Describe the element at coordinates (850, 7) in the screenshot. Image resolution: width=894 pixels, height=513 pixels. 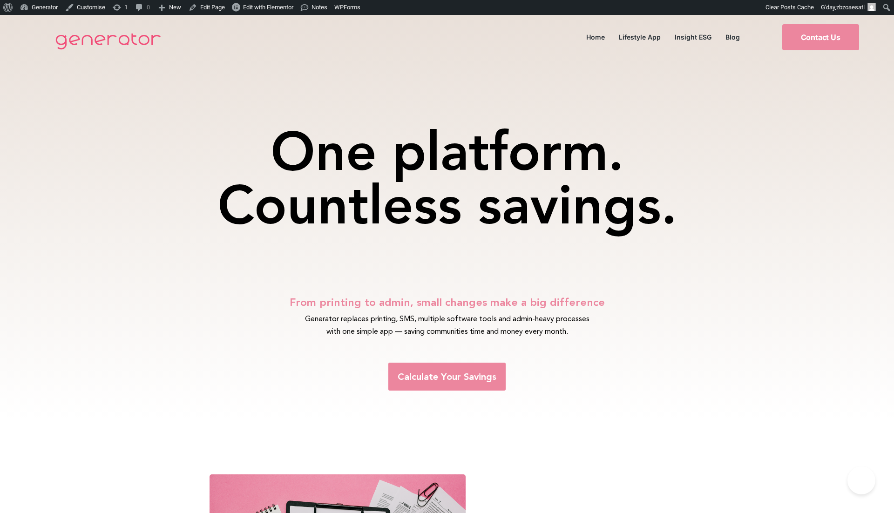
I see `span: zbzoaesatl` at that location.